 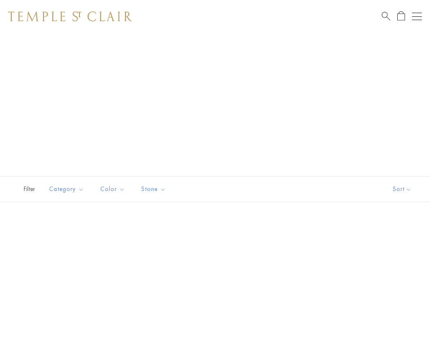 I want to click on span: Stone, so click(x=155, y=189).